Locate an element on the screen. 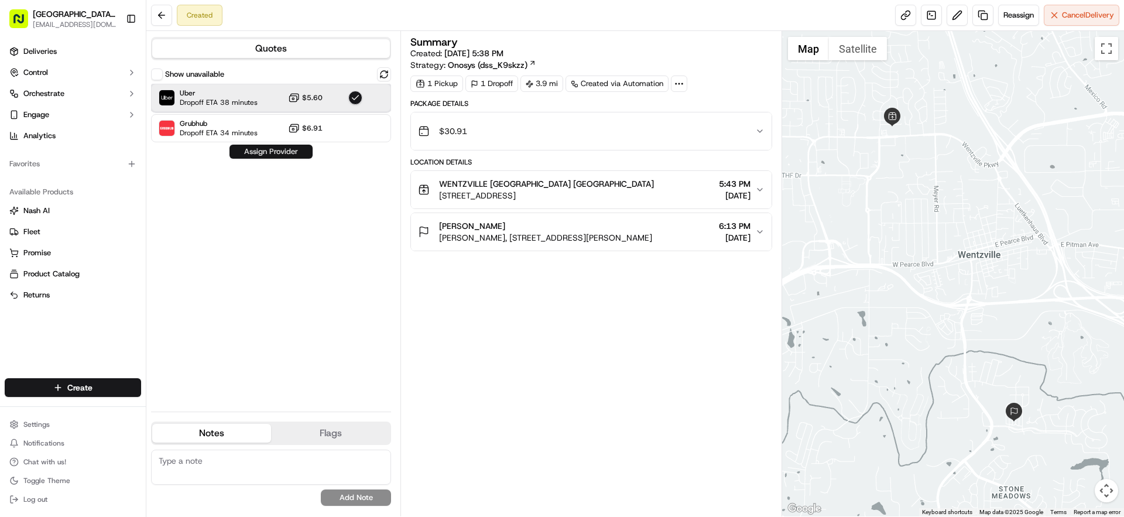  span: 5:43 PM is located at coordinates (735, 184).